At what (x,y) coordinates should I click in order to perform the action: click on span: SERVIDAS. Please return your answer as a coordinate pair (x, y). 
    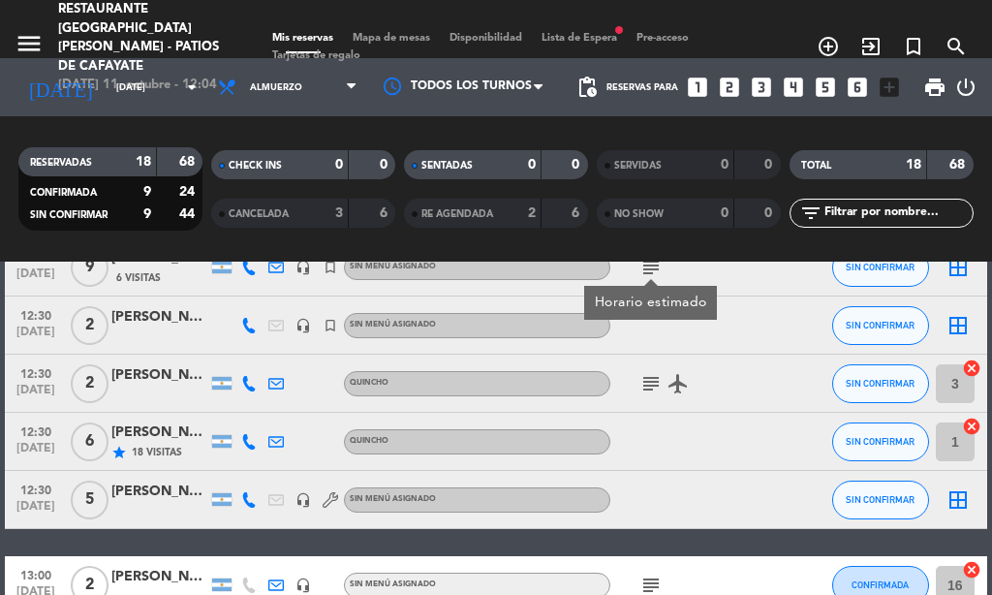
    Looking at the image, I should click on (638, 166).